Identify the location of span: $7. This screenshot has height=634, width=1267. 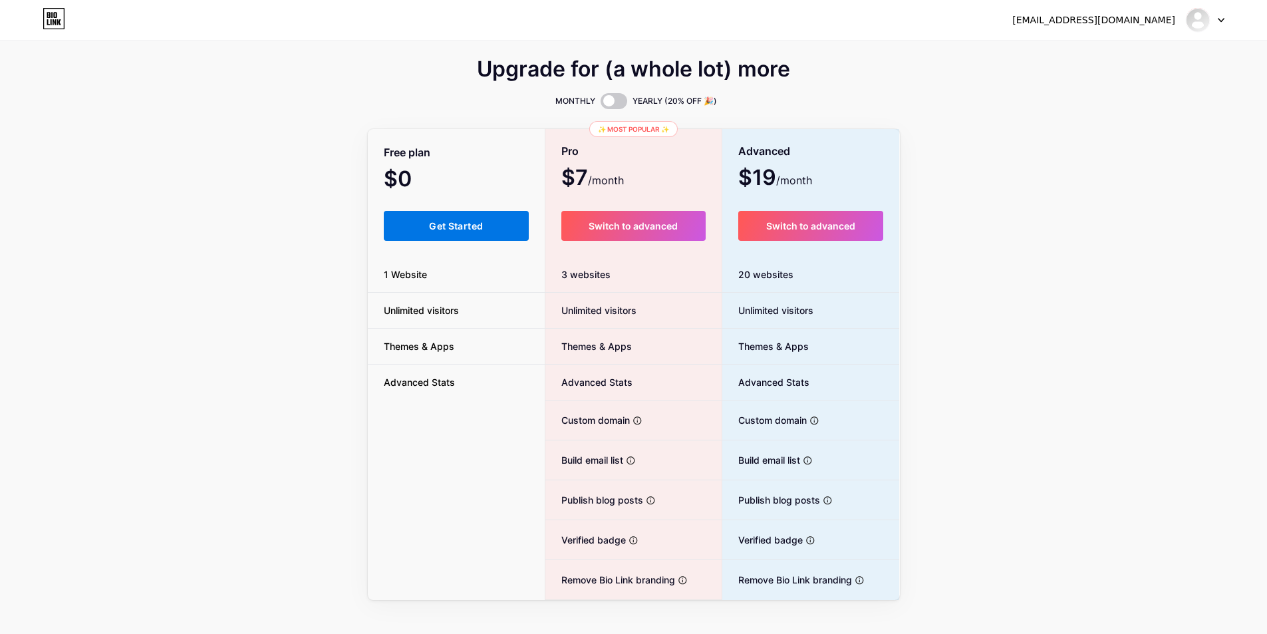
(593, 179).